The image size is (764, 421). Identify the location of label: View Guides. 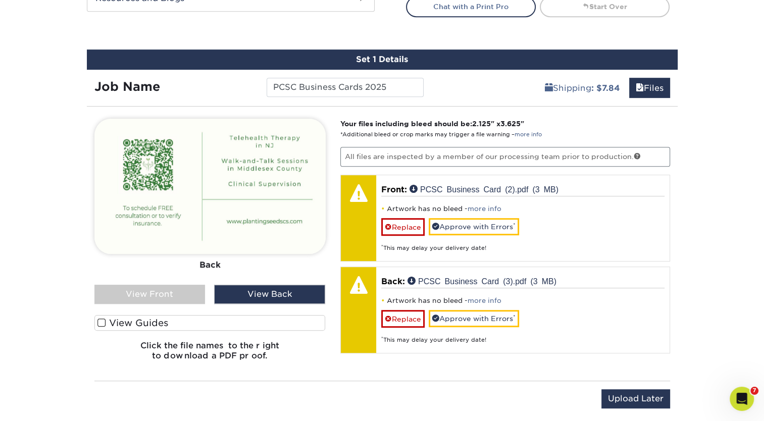
(210, 323).